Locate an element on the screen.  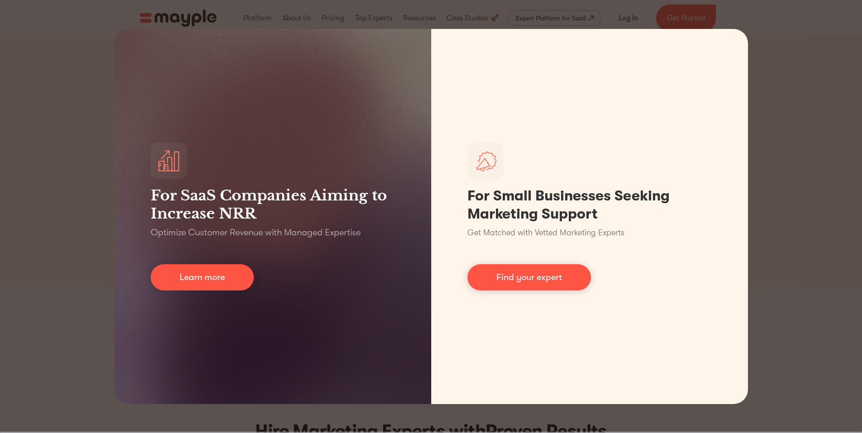
a: Learn more is located at coordinates (202, 277).